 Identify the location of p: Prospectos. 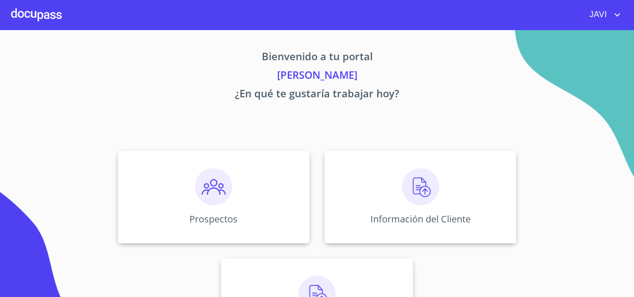
(213, 219).